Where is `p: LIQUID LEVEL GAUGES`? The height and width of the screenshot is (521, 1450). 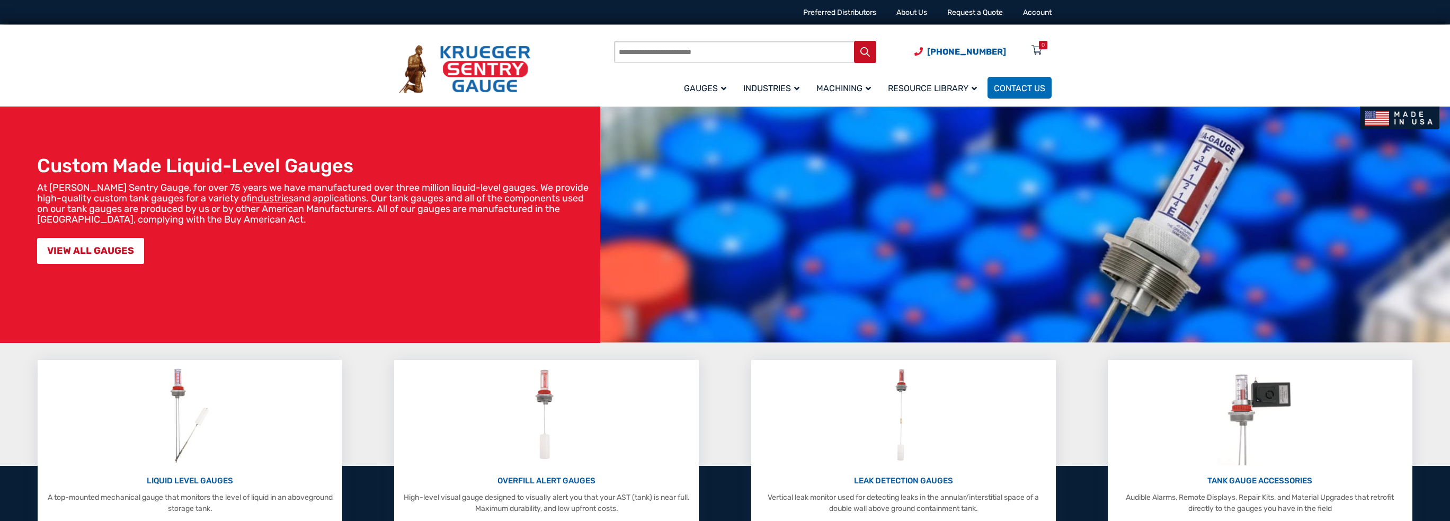 p: LIQUID LEVEL GAUGES is located at coordinates (190, 481).